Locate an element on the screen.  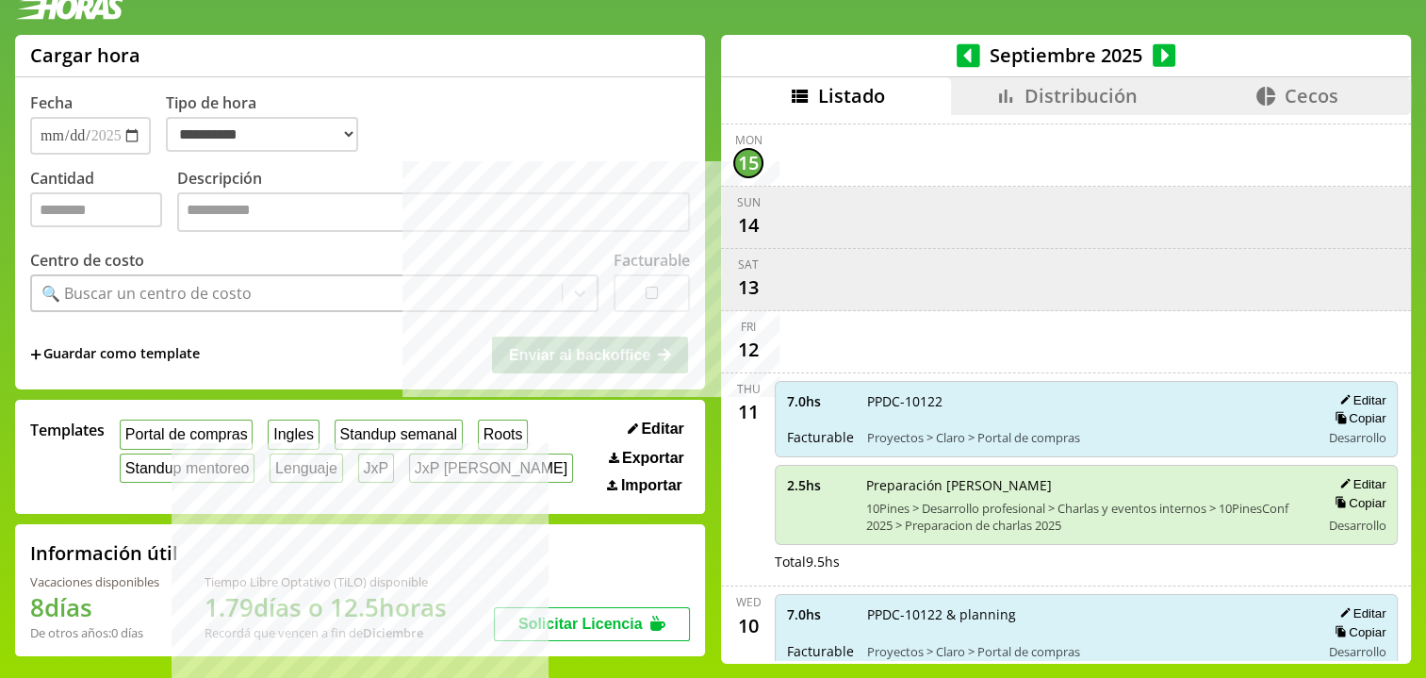
div: Total 9.5 hs is located at coordinates (1086, 561).